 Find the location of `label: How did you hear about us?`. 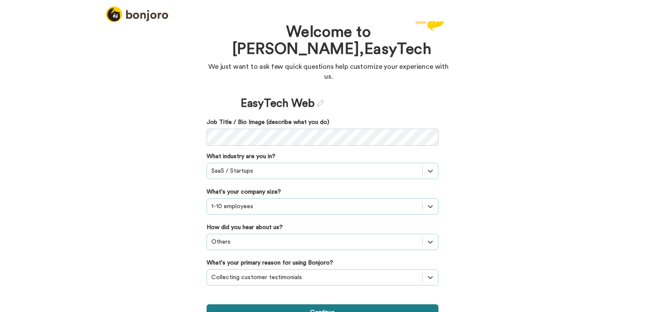

label: How did you hear about us? is located at coordinates (245, 227).